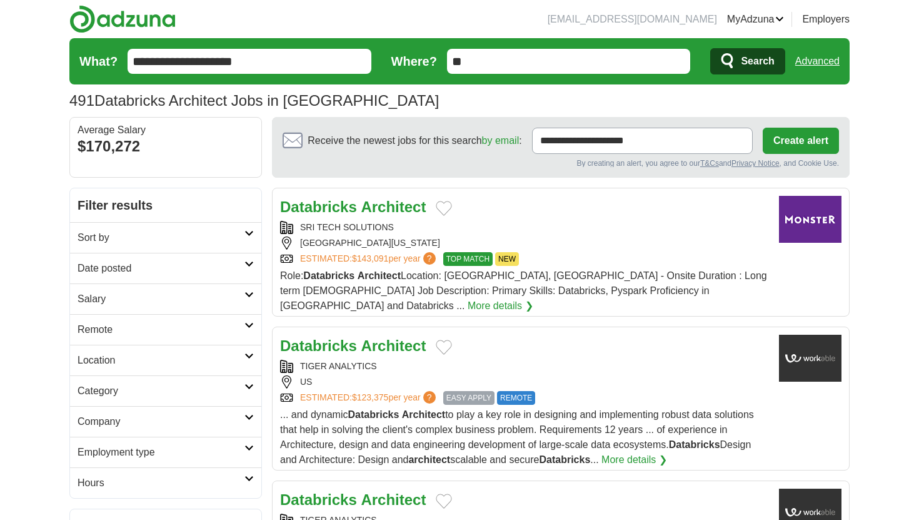 This screenshot has width=919, height=520. Describe the element at coordinates (161, 452) in the screenshot. I see `h2: Employment type` at that location.